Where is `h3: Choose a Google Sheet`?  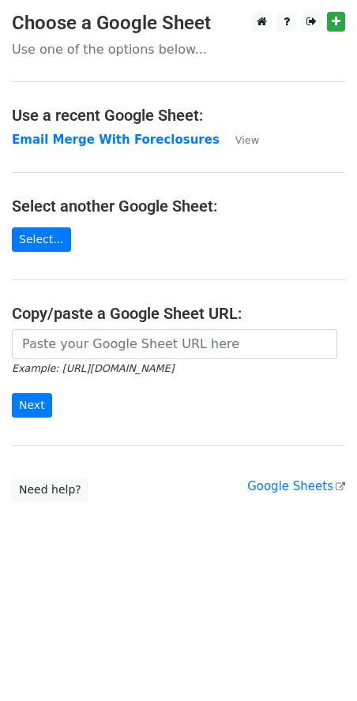
h3: Choose a Google Sheet is located at coordinates (178, 23).